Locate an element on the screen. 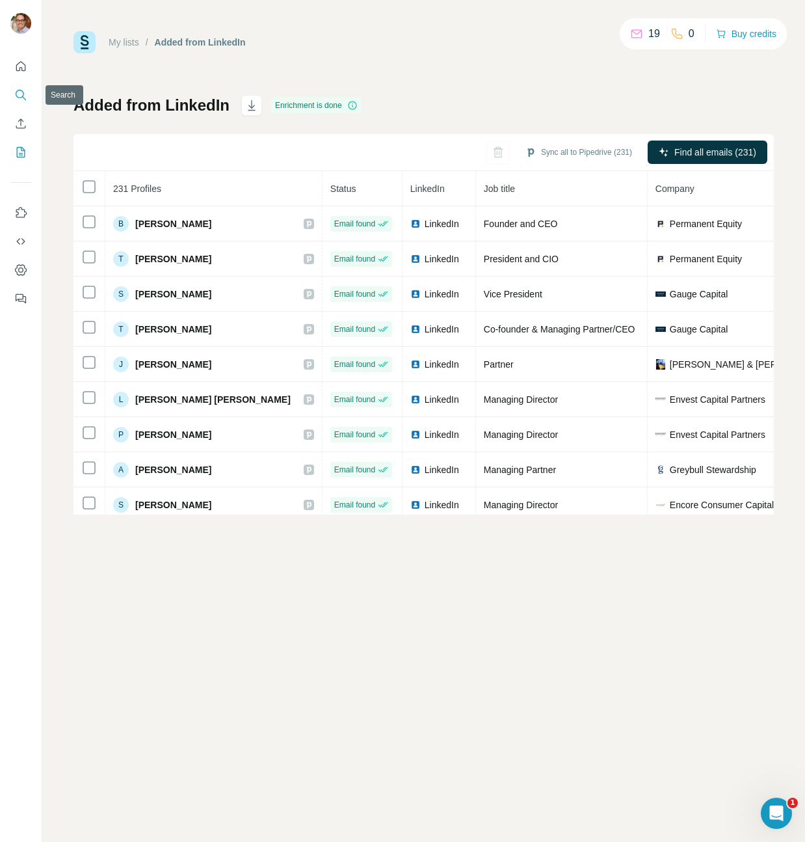 The image size is (805, 842). button: Find all emails (231) is located at coordinates (708, 152).